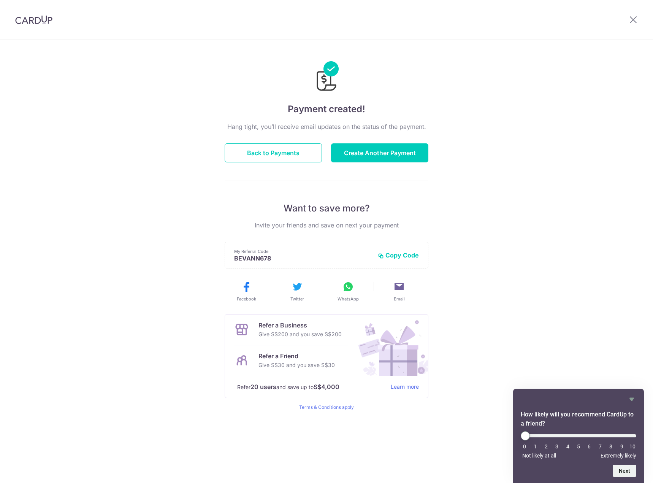 This screenshot has width=653, height=483. Describe the element at coordinates (524, 446) in the screenshot. I see `li: 0` at that location.